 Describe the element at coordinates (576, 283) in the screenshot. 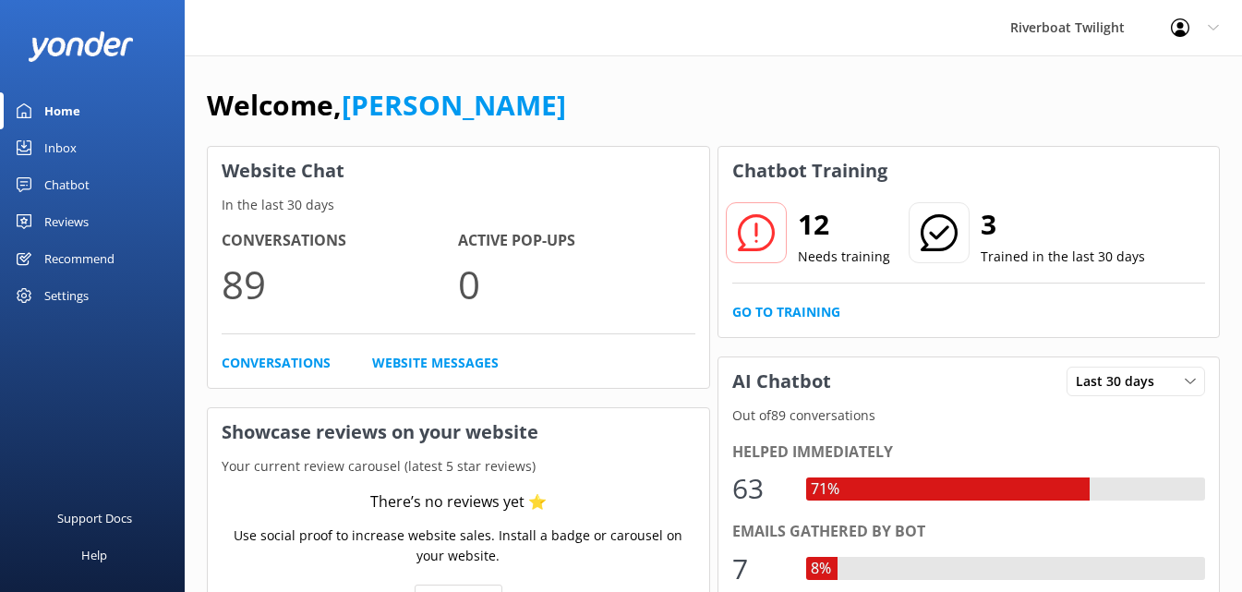

I see `p: 0` at that location.